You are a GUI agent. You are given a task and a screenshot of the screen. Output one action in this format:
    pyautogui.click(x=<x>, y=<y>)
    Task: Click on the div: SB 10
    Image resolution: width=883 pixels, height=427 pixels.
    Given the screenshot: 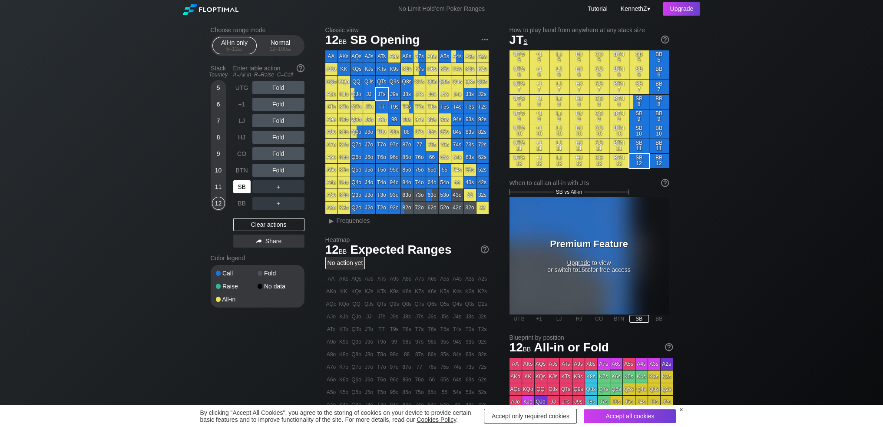 What is the action you would take?
    pyautogui.click(x=639, y=131)
    